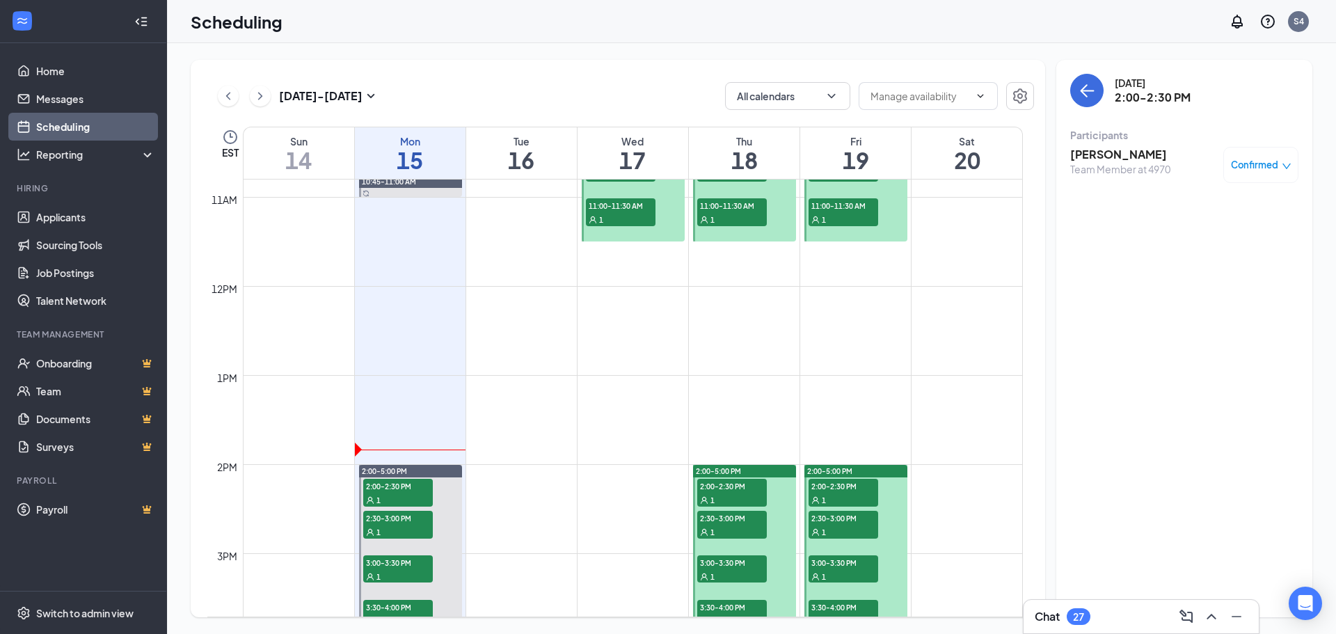 The width and height of the screenshot is (1336, 634). I want to click on div: 12pm, so click(224, 289).